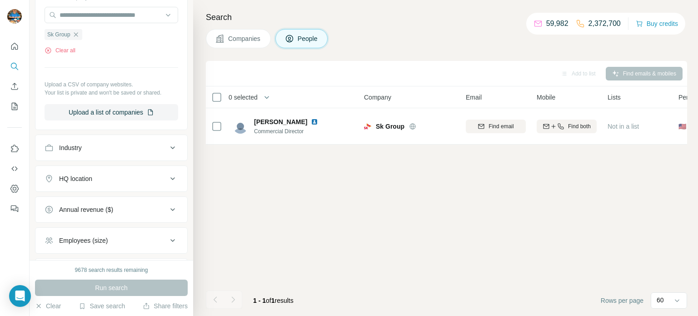 The width and height of the screenshot is (698, 316). I want to click on button: Feedback, so click(15, 208).